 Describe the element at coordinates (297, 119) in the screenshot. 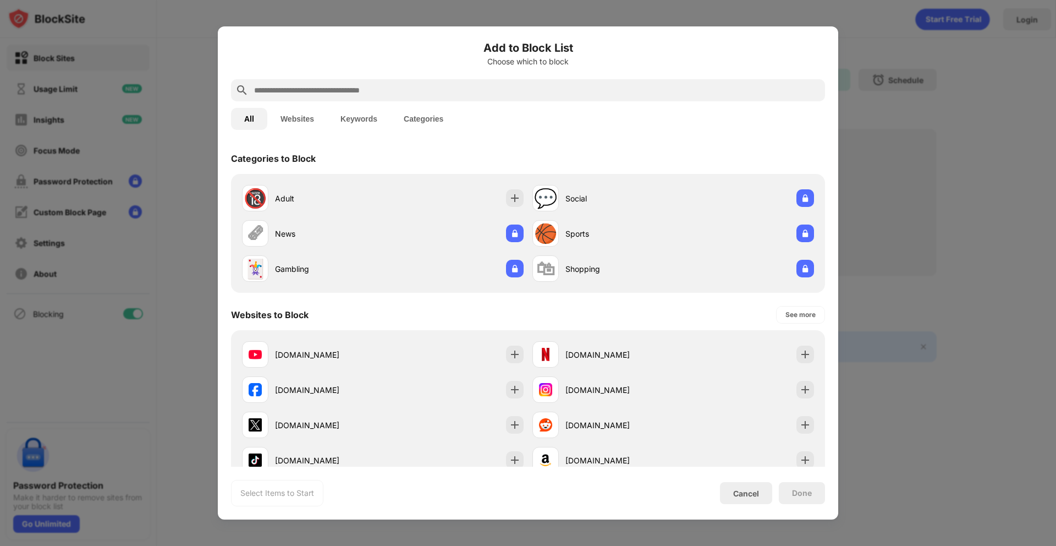

I see `button: Websites` at that location.